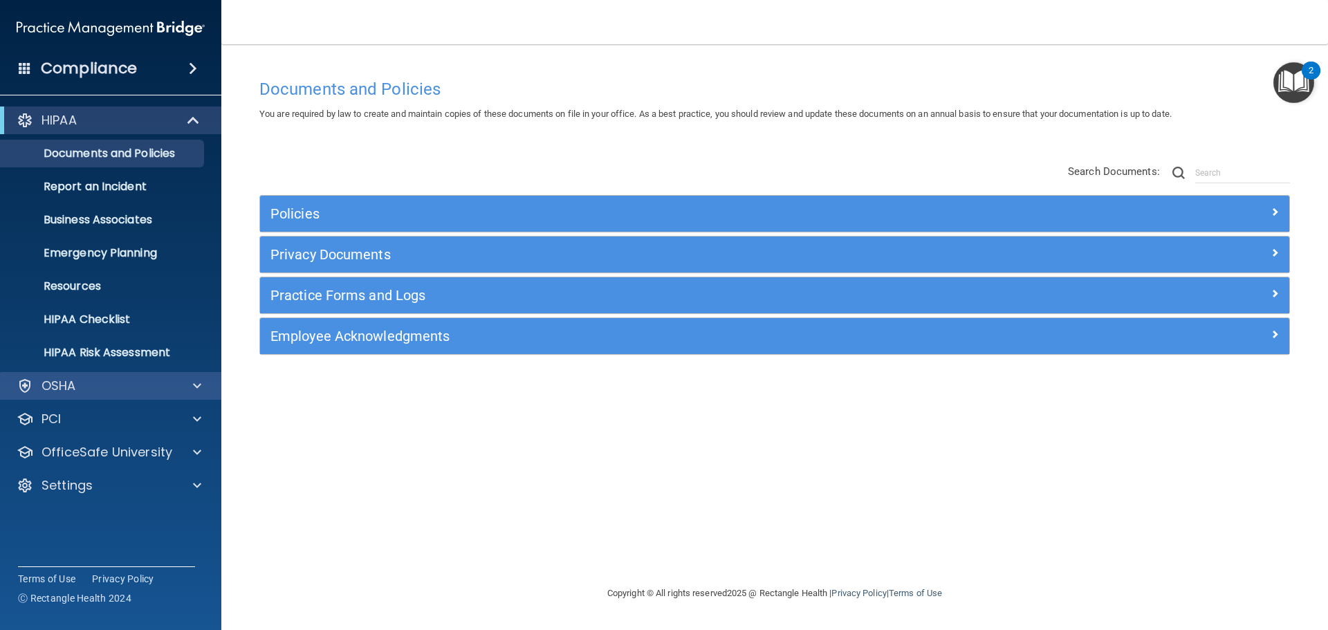  What do you see at coordinates (646, 336) in the screenshot?
I see `h5: Employee Acknowledgments` at bounding box center [646, 336].